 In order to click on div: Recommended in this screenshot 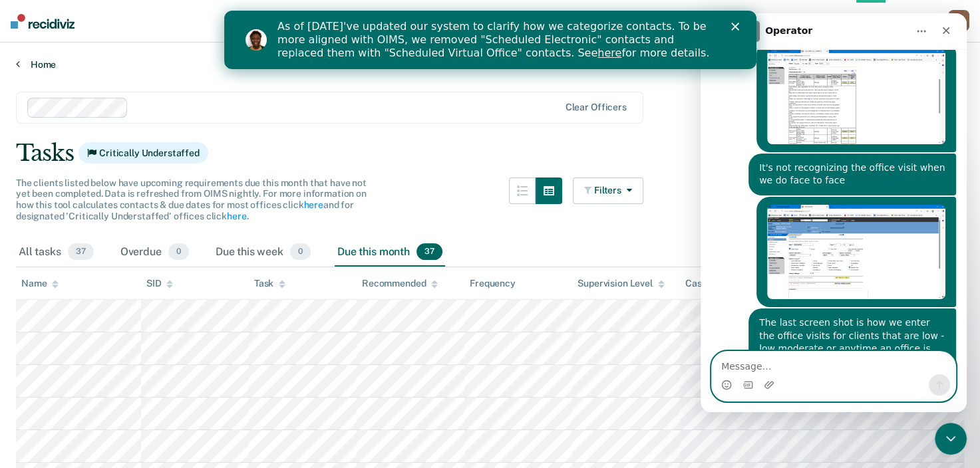, I will do `click(400, 283)`.